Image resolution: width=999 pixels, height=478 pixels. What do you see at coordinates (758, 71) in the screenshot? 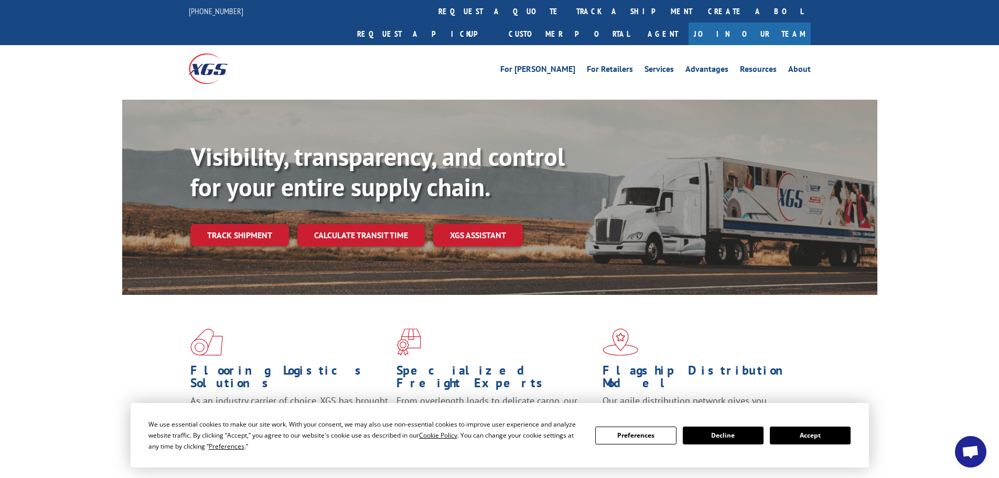
I see `a: Resources` at bounding box center [758, 71].